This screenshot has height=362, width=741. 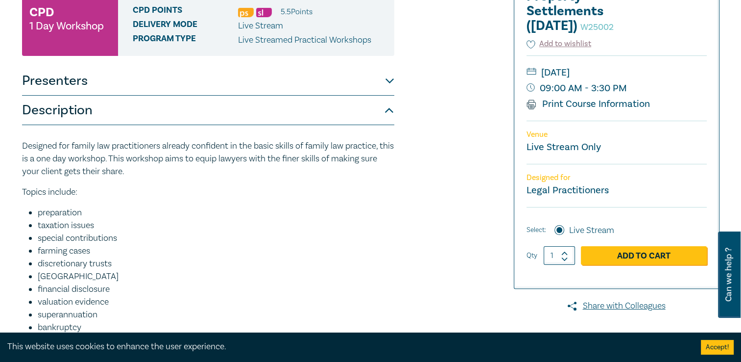 What do you see at coordinates (208, 81) in the screenshot?
I see `button: Presenters` at bounding box center [208, 81].